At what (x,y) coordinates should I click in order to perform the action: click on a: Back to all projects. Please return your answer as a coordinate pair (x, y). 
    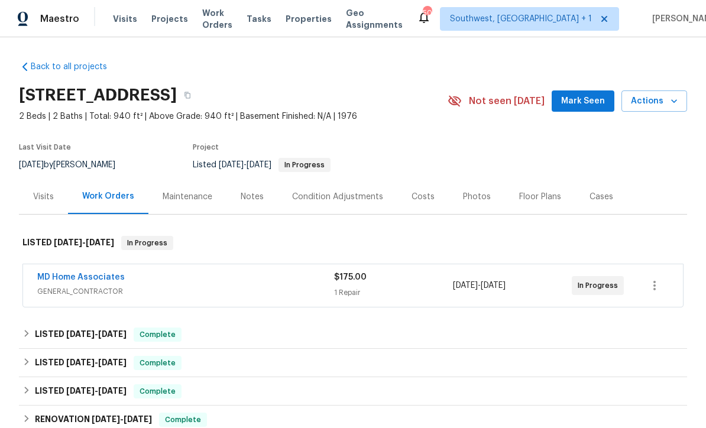
    Looking at the image, I should click on (76, 67).